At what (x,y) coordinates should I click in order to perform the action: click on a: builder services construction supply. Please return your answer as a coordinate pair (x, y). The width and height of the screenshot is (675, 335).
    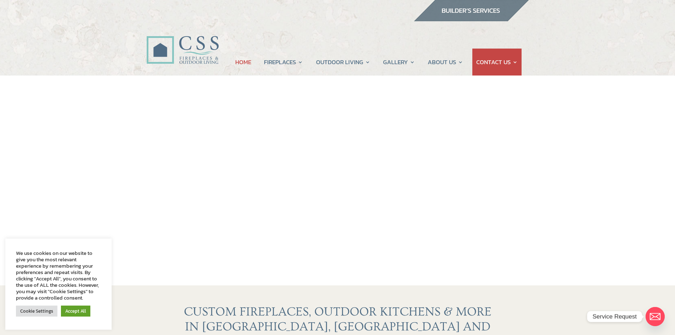
    Looking at the image, I should click on (471, 19).